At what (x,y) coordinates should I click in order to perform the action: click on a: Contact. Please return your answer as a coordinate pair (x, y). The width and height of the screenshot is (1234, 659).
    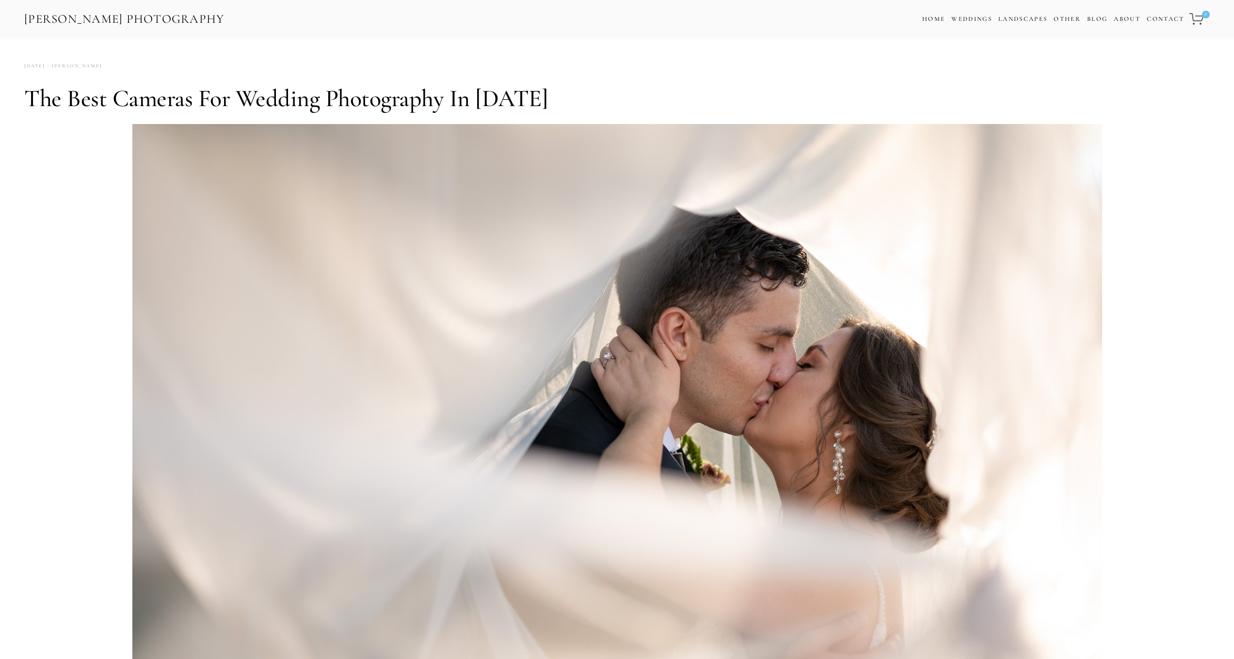
    Looking at the image, I should click on (1165, 19).